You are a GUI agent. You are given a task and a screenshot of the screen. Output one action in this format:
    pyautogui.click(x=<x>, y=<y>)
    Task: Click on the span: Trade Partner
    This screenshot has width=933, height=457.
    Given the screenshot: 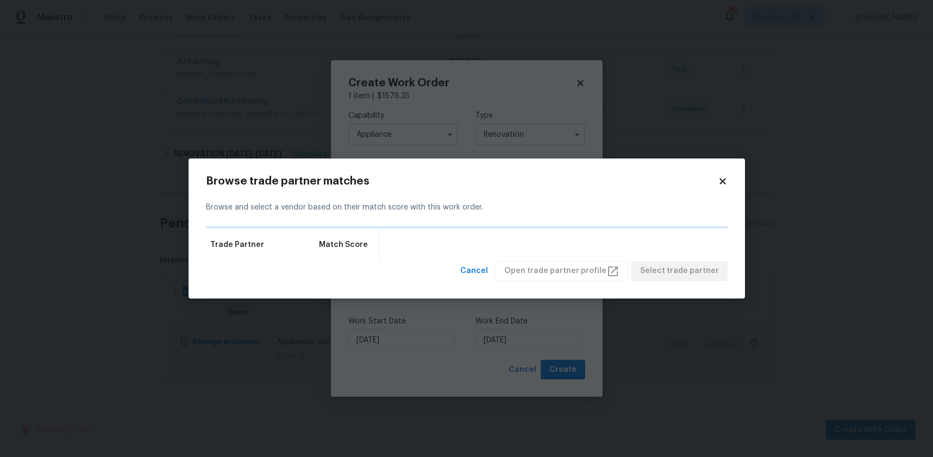 What is the action you would take?
    pyautogui.click(x=237, y=245)
    